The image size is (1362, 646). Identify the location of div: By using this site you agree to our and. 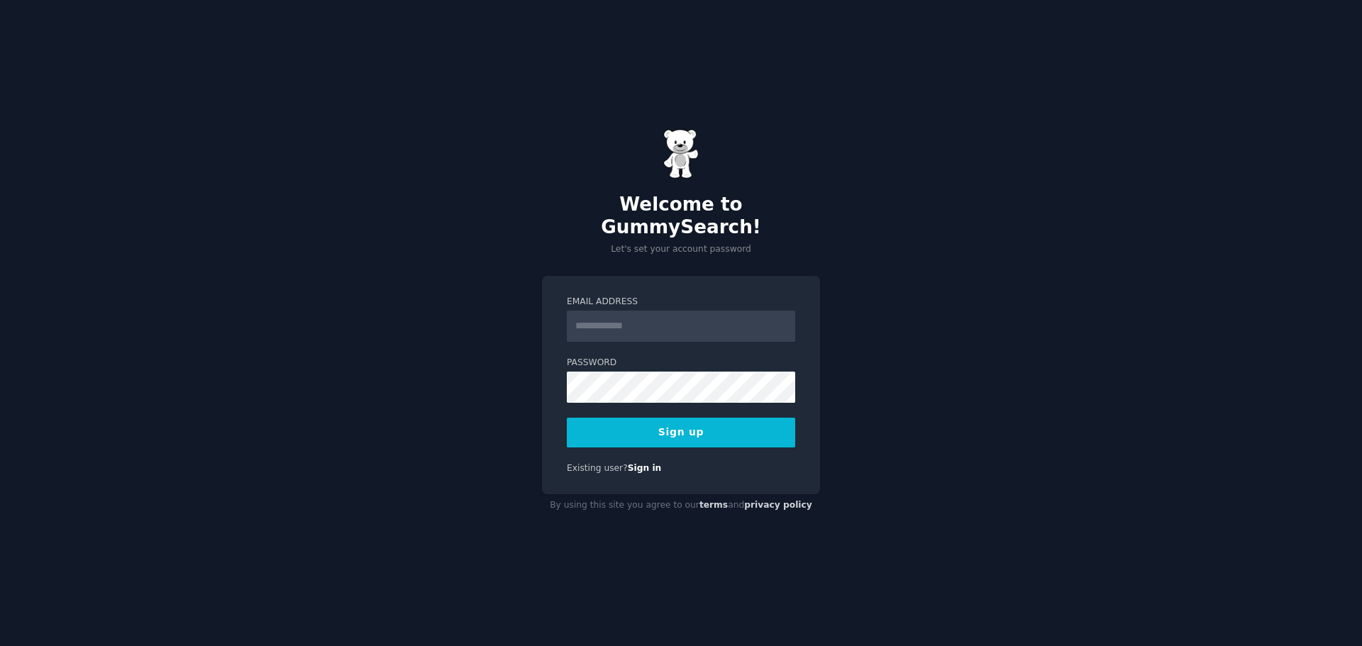
(681, 506).